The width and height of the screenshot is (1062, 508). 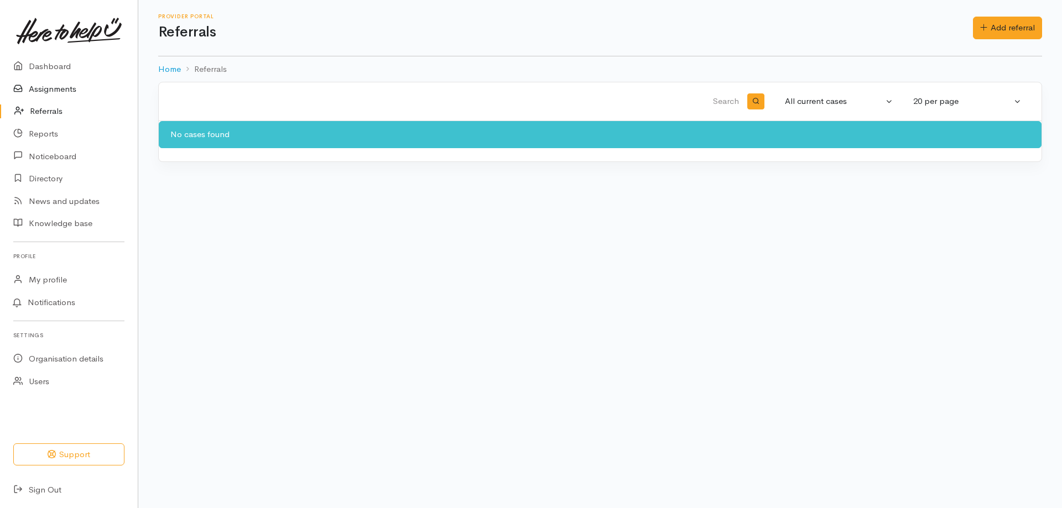 What do you see at coordinates (1007, 28) in the screenshot?
I see `a: Add referral` at bounding box center [1007, 28].